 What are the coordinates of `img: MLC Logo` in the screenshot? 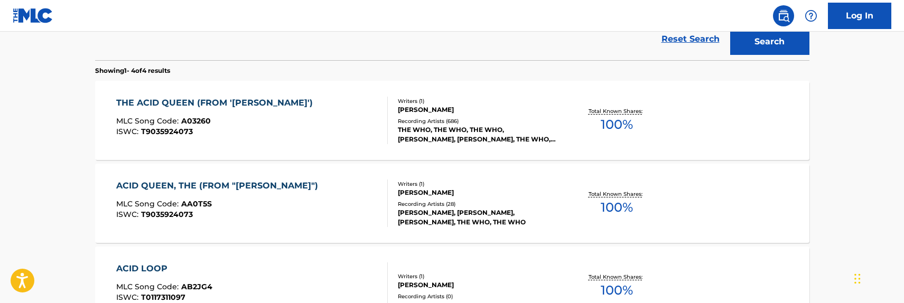 It's located at (33, 15).